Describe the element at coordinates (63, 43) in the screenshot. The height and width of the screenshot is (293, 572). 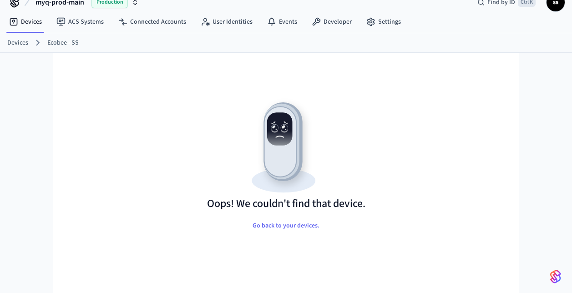
I see `a: Ecobee - SS` at that location.